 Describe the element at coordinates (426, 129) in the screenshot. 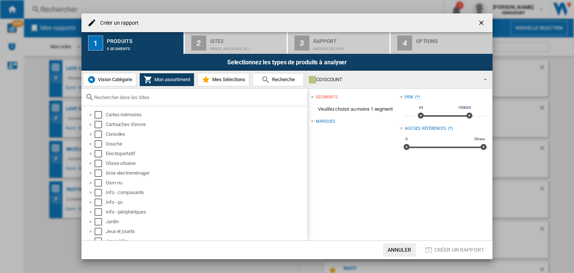

I see `div: Age des références` at that location.